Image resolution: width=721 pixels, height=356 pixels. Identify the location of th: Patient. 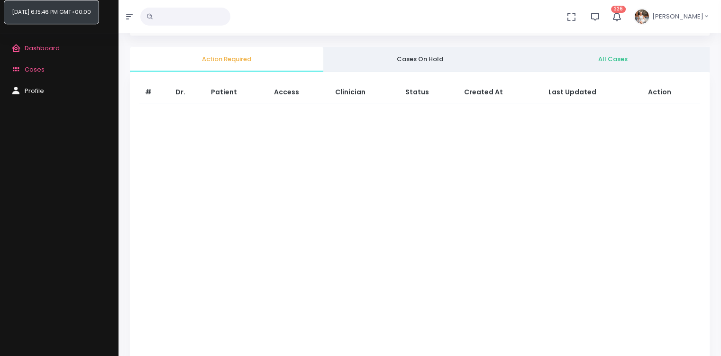
(236, 92).